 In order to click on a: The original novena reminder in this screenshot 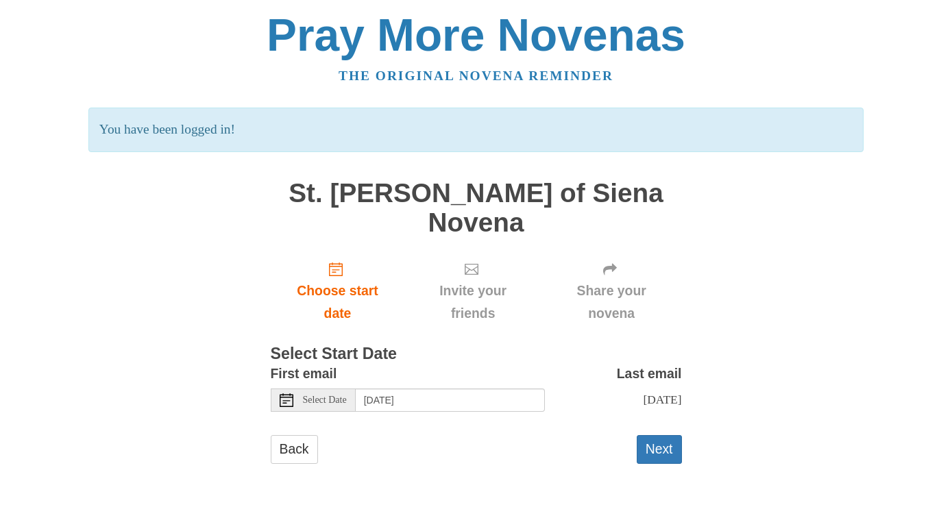, I will do `click(476, 75)`.